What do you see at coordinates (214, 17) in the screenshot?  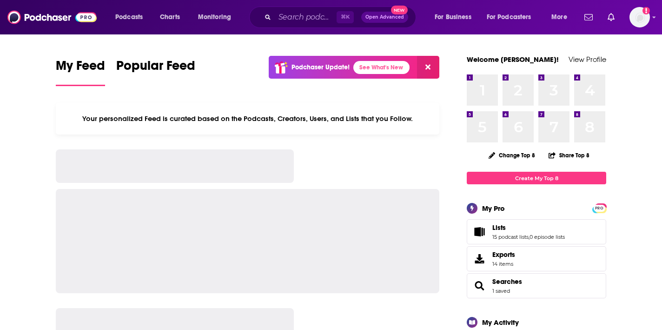 I see `span: Monitoring` at bounding box center [214, 17].